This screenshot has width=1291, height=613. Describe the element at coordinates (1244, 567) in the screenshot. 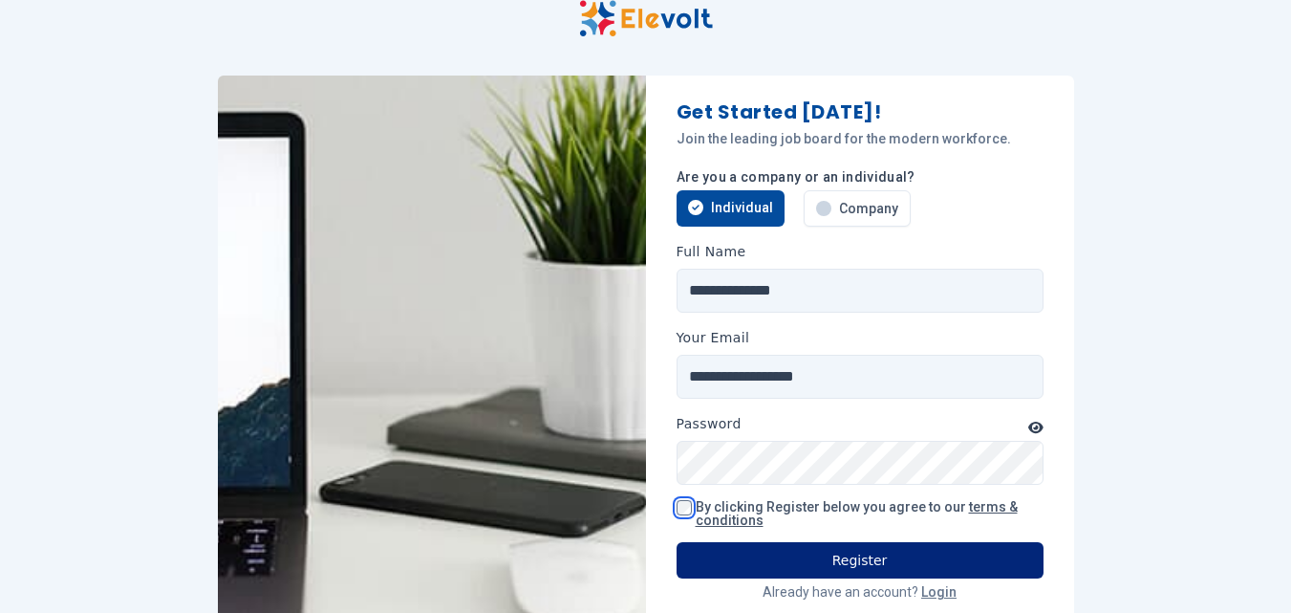

I see `div: Chat Widget` at that location.